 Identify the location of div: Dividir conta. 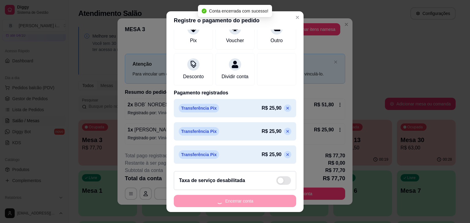
(235, 77).